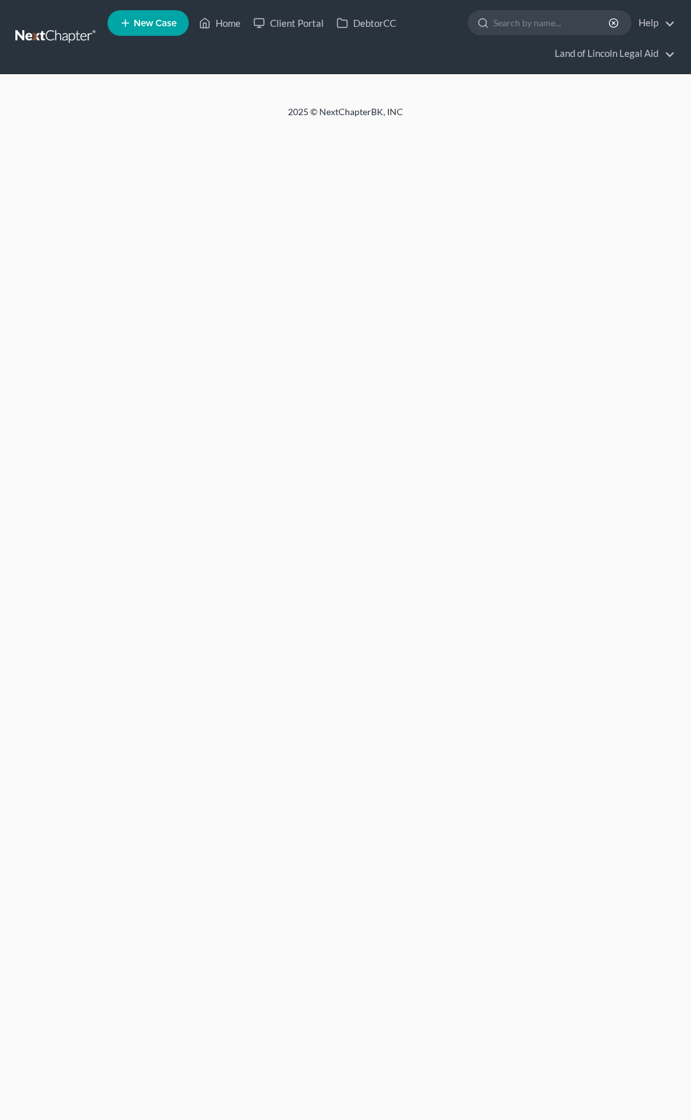 This screenshot has width=691, height=1120. Describe the element at coordinates (345, 117) in the screenshot. I see `div: 2025 © NextChapterBK, INC` at that location.